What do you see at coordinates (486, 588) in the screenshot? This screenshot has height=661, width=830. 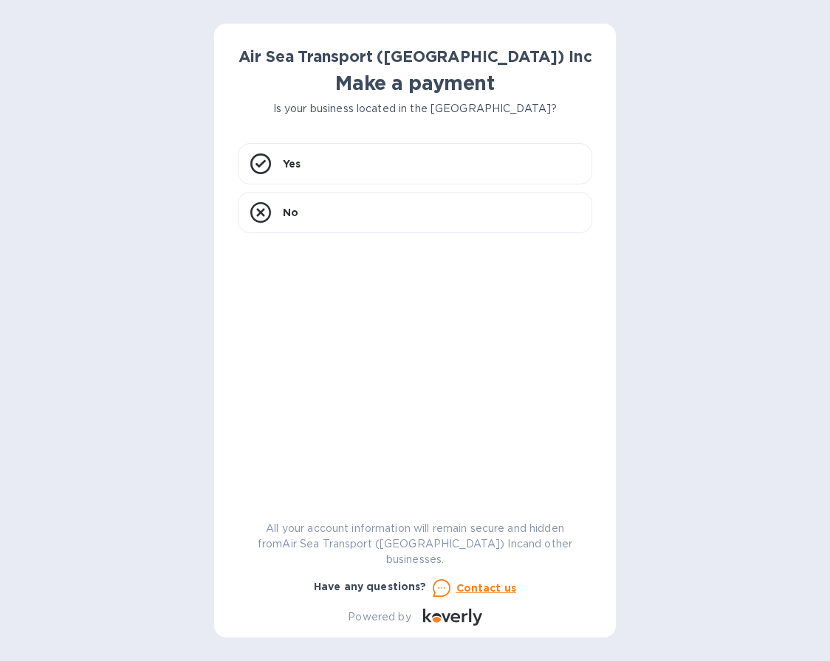 I see `u: Contact us` at bounding box center [486, 588].